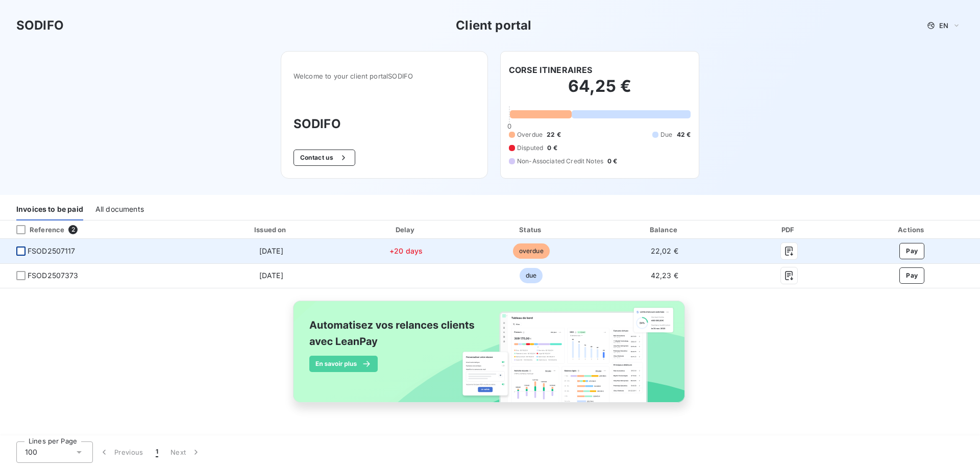  What do you see at coordinates (121, 452) in the screenshot?
I see `button: Previous` at bounding box center [121, 452].